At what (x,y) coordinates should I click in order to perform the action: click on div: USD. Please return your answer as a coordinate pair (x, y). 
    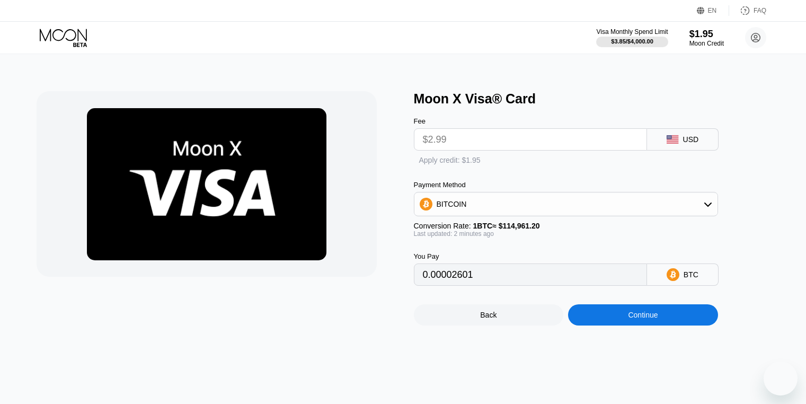
    Looking at the image, I should click on (691, 139).